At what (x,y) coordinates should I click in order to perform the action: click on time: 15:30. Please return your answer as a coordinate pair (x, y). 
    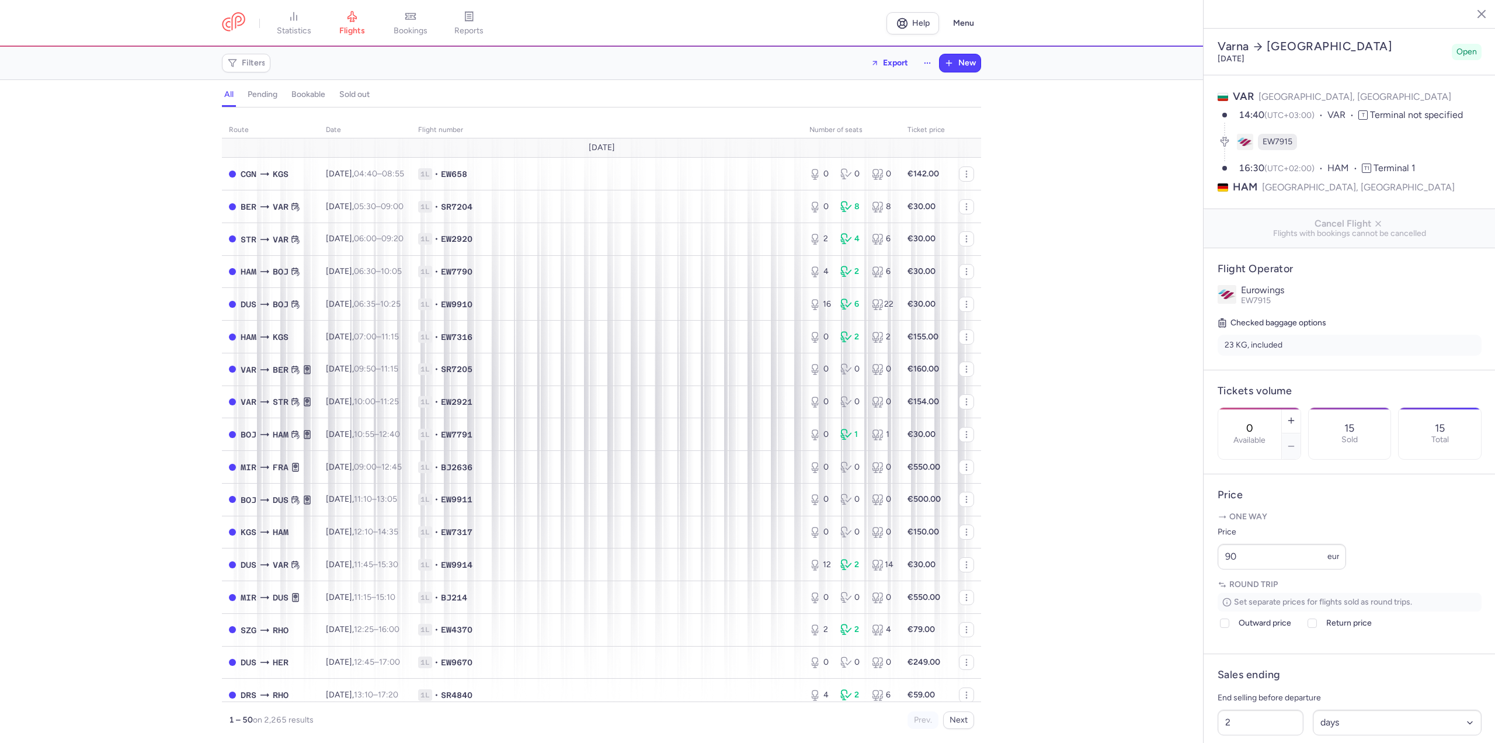
    Looking at the image, I should click on (388, 564).